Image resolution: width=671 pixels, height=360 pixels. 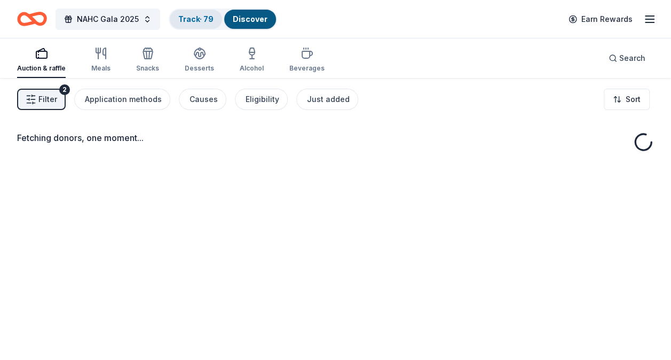 I want to click on button: Alcohol, so click(x=252, y=60).